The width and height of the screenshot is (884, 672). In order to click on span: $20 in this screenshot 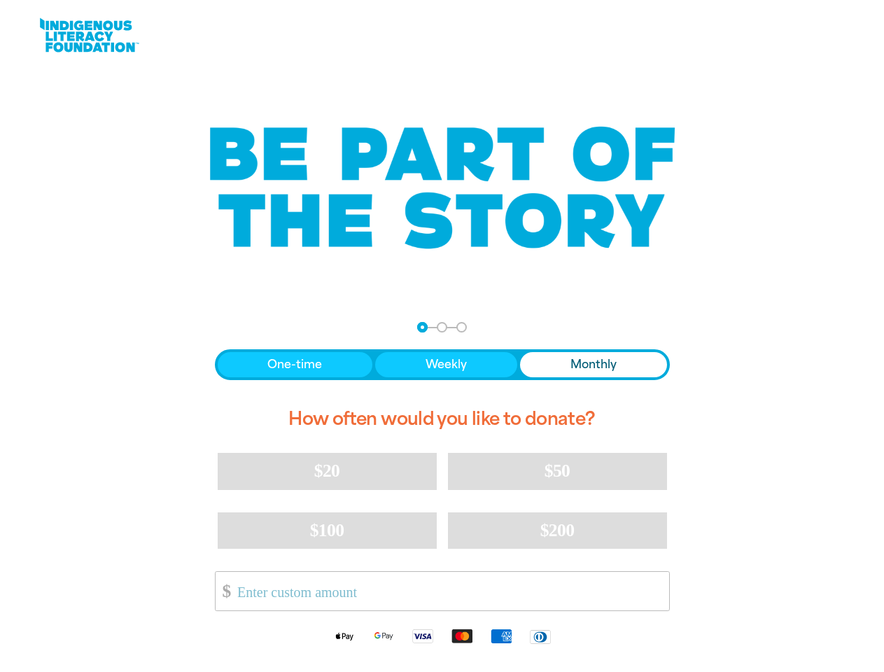, I will do `click(327, 471)`.